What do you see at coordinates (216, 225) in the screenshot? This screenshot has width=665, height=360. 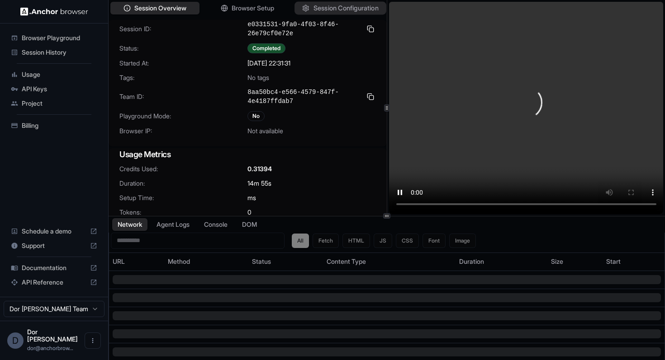 I see `button: Console` at bounding box center [216, 225].